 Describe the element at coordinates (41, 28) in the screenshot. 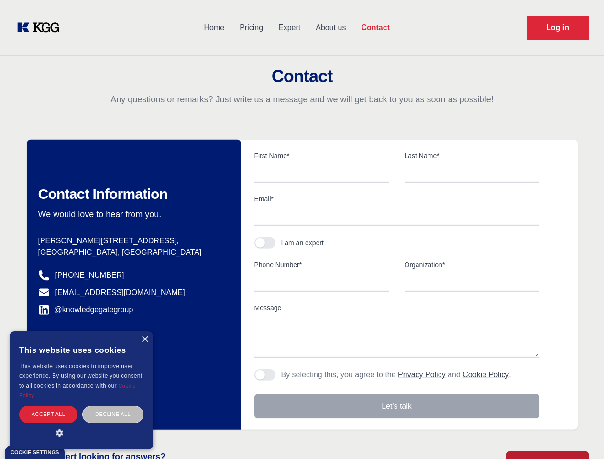

I see `a: KOL Knowledge Platform: Talk to Key External Experts (KEE)` at that location.